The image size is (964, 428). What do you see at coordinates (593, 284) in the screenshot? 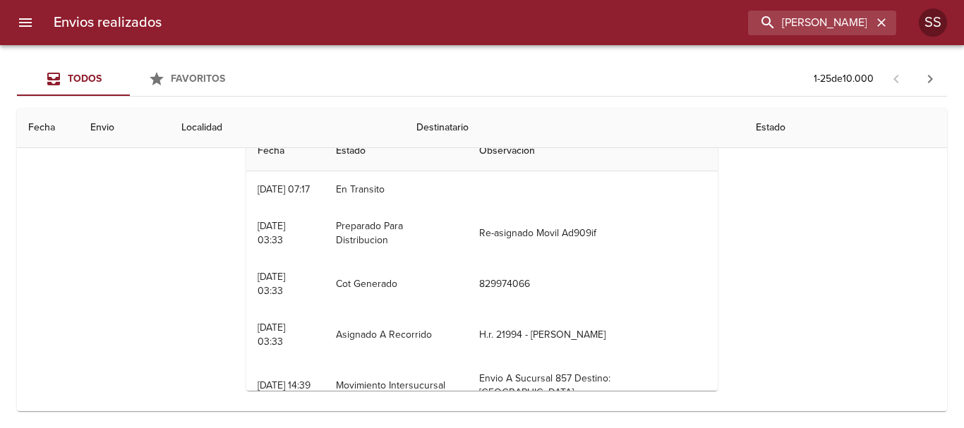
I see `td: 829974066` at bounding box center [593, 284].